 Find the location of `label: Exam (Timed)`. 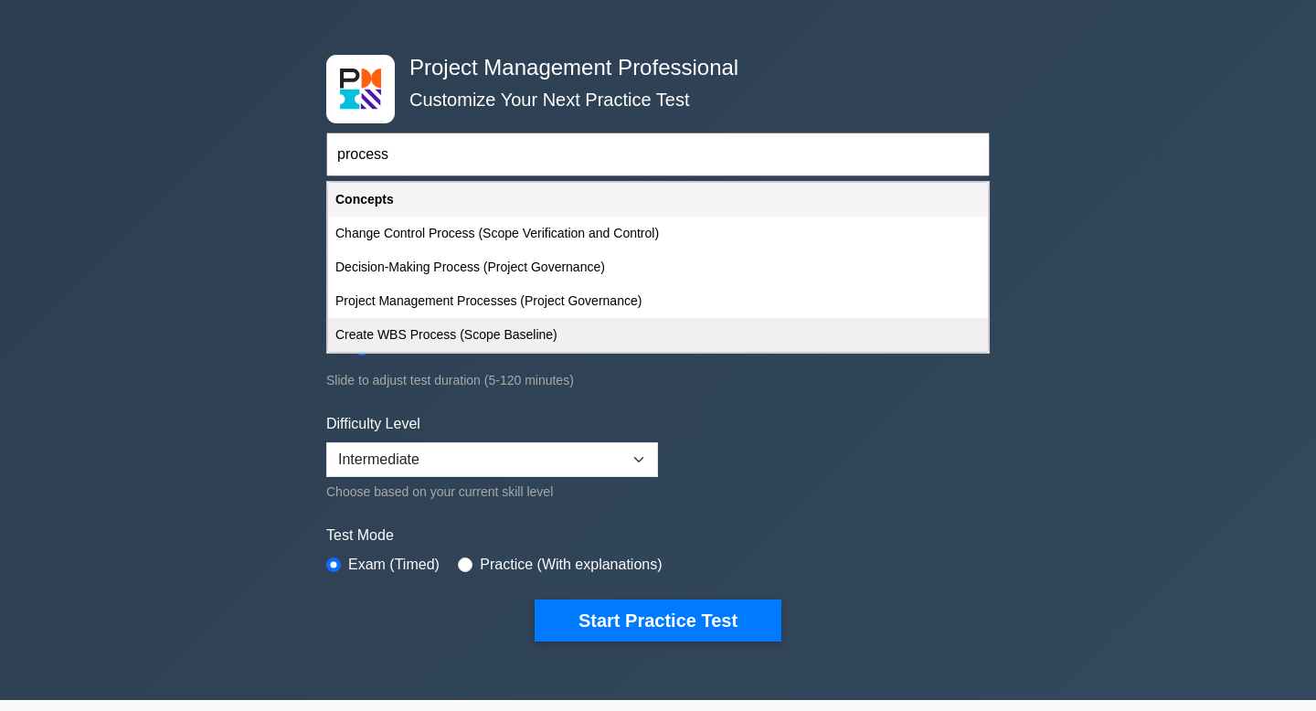

label: Exam (Timed) is located at coordinates (394, 565).